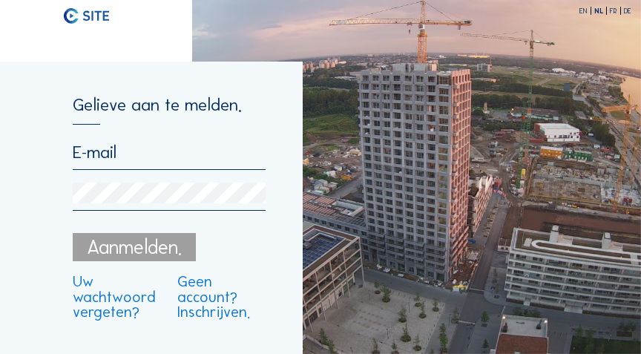 The height and width of the screenshot is (354, 641). I want to click on div: Gelieve aan te melden., so click(169, 111).